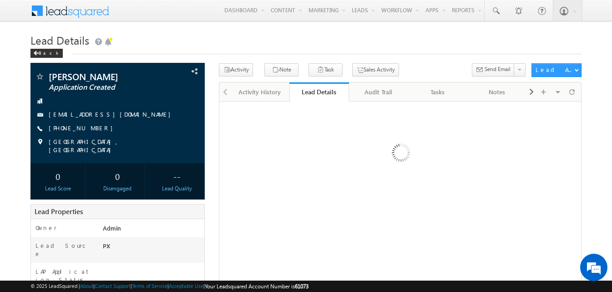 The image size is (612, 292). I want to click on div: Lead Actions, so click(555, 70).